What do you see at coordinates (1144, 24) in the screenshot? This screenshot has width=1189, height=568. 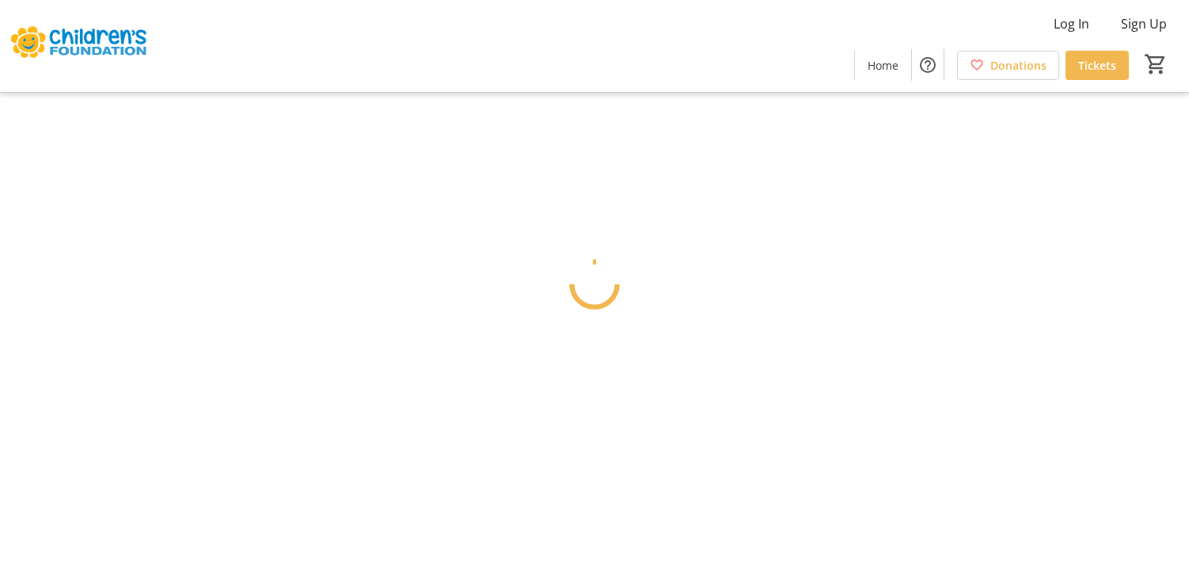 I see `span: Sign Up` at bounding box center [1144, 24].